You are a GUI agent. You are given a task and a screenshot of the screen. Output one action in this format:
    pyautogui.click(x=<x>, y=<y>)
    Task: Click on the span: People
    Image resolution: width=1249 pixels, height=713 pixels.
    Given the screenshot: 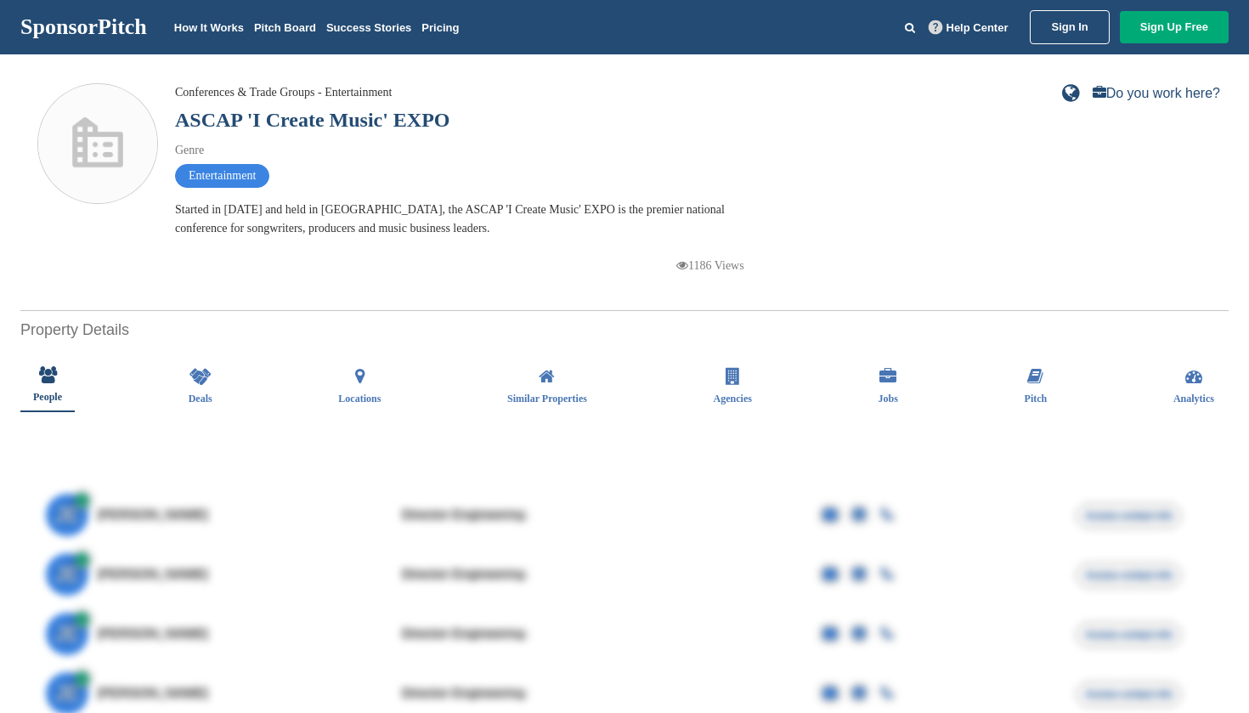 What is the action you would take?
    pyautogui.click(x=48, y=397)
    